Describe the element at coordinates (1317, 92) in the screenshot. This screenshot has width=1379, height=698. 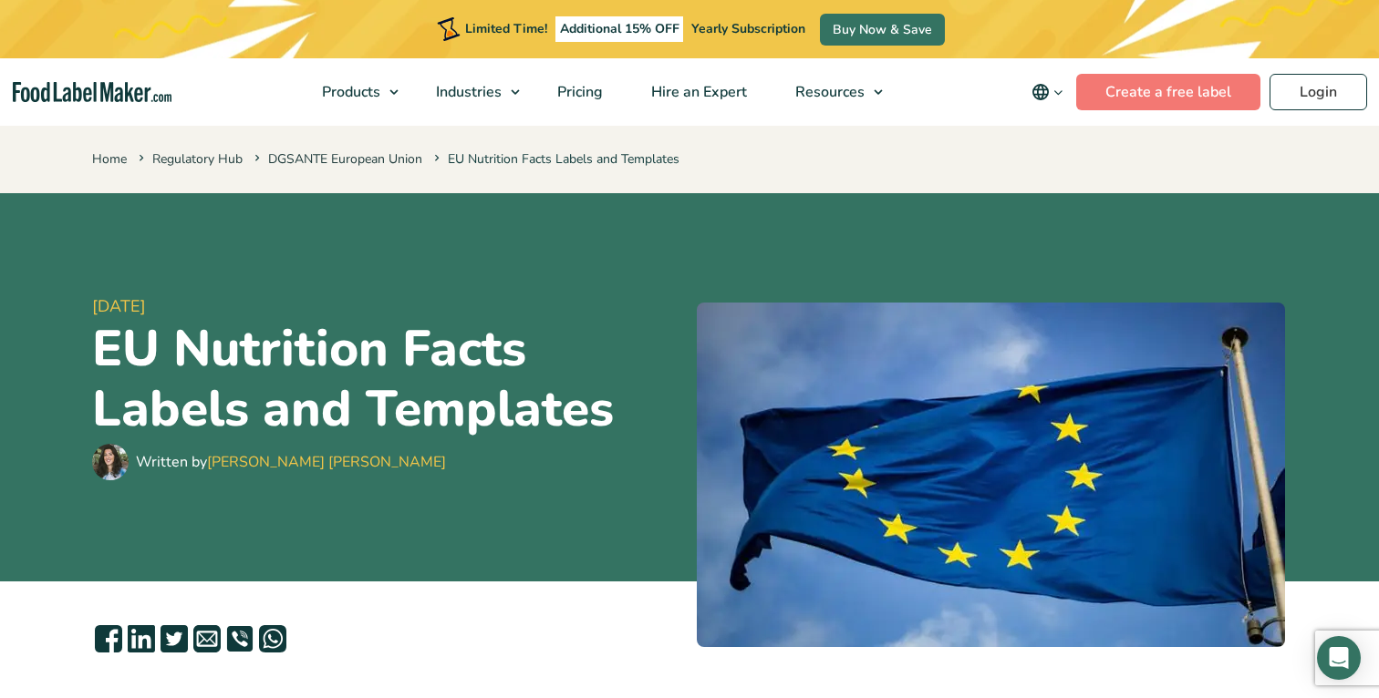
I see `a: Login` at that location.